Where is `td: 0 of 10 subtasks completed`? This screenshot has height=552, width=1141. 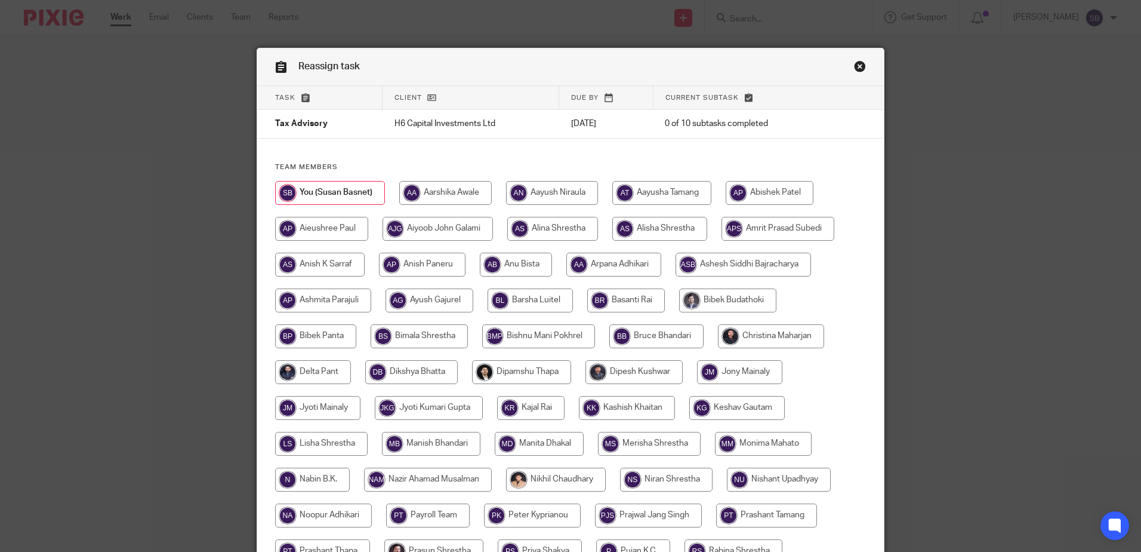
td: 0 of 10 subtasks completed is located at coordinates (743, 124).